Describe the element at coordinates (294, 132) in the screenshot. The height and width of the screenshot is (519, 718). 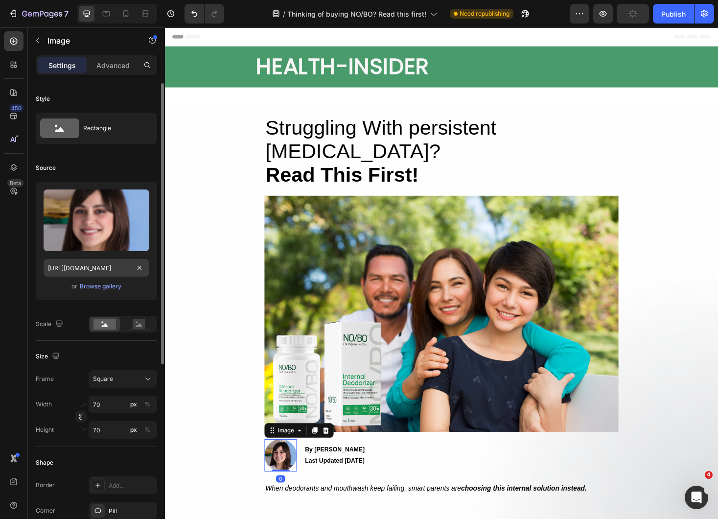
I see `h2: Rich Text Editor. Editing area: main` at that location.